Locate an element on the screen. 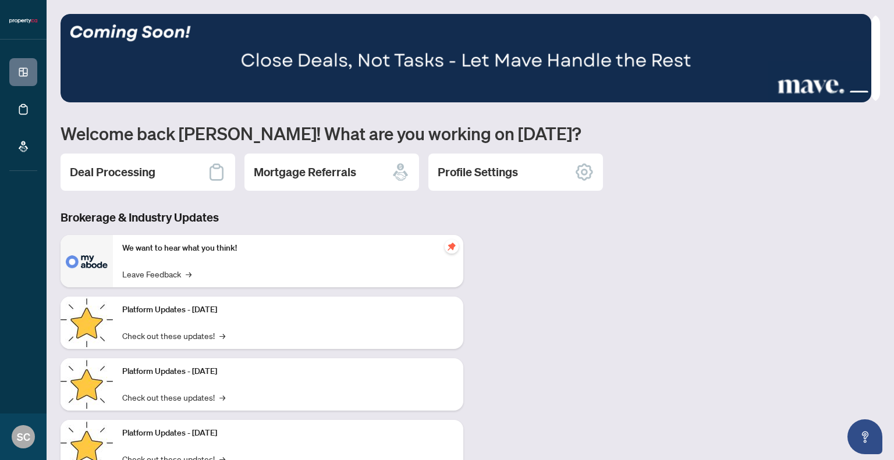 The image size is (894, 460). button: 3 is located at coordinates (859, 93).